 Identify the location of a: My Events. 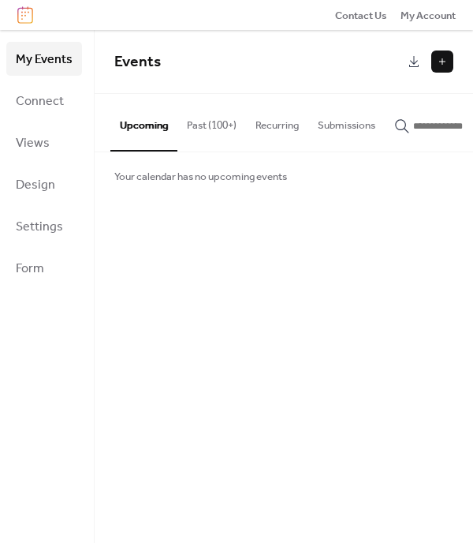
(44, 58).